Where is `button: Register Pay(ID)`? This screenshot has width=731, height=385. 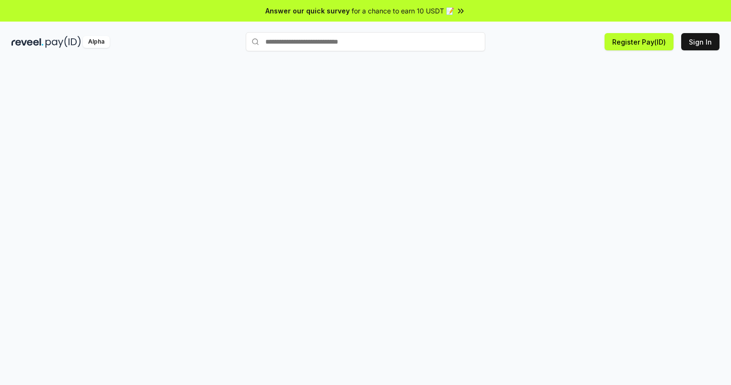
button: Register Pay(ID) is located at coordinates (639, 42).